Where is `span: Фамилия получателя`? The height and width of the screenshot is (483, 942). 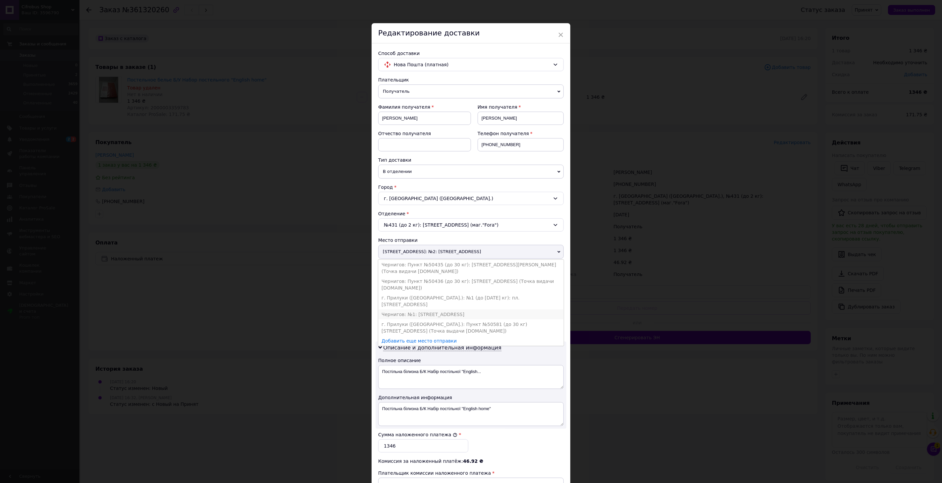
span: Фамилия получателя is located at coordinates (404, 107).